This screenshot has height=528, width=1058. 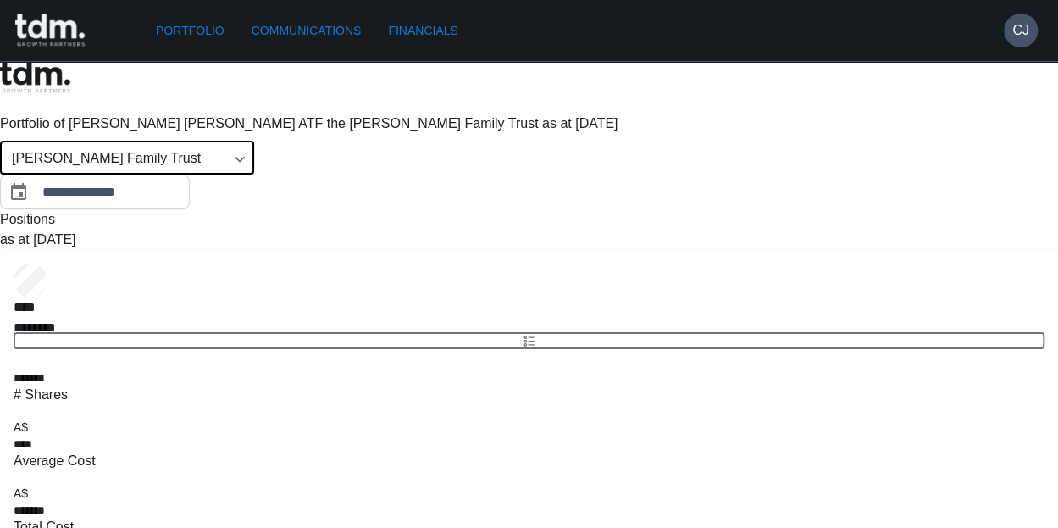 What do you see at coordinates (423, 30) in the screenshot?
I see `a: Financials` at bounding box center [423, 30].